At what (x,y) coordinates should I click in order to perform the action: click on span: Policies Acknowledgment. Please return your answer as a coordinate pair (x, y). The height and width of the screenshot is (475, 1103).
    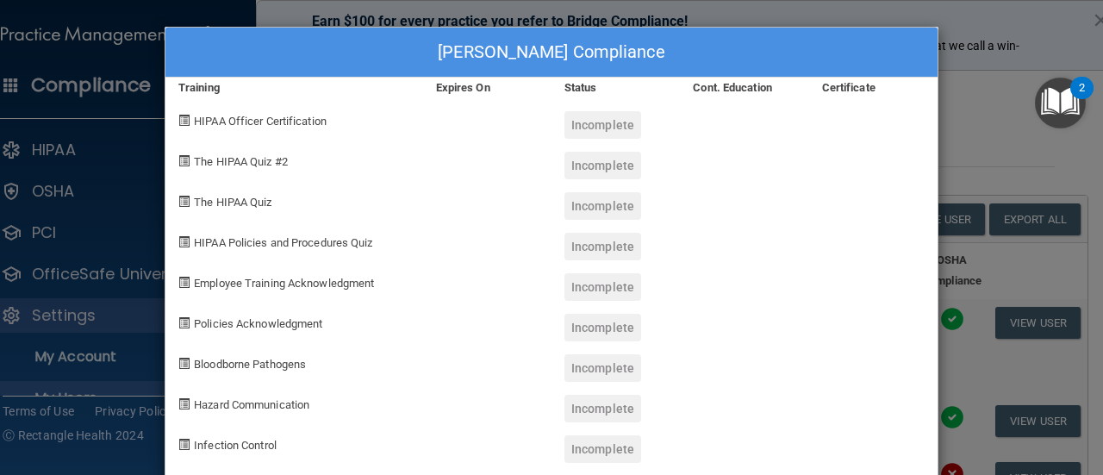
    Looking at the image, I should click on (258, 323).